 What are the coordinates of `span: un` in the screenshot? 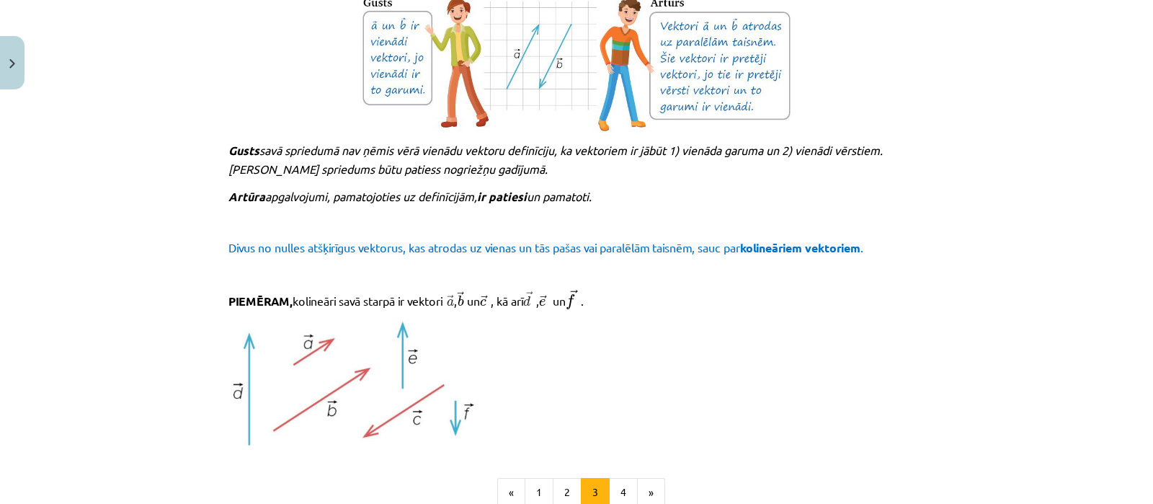 It's located at (474, 301).